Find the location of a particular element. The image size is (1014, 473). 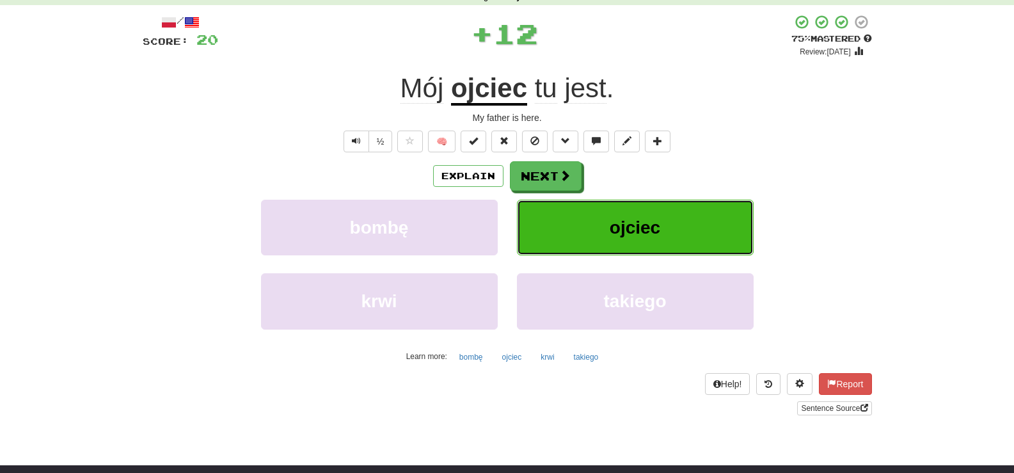

button: Explain is located at coordinates (468, 176).